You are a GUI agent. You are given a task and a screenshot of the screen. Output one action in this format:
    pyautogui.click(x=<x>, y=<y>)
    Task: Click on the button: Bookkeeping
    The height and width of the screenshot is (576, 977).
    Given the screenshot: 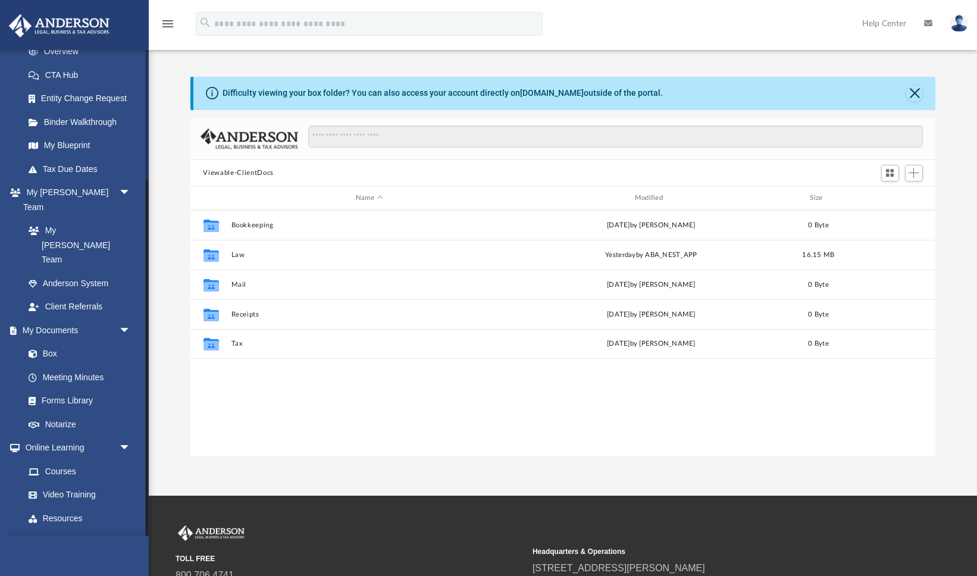 What is the action you would take?
    pyautogui.click(x=369, y=225)
    